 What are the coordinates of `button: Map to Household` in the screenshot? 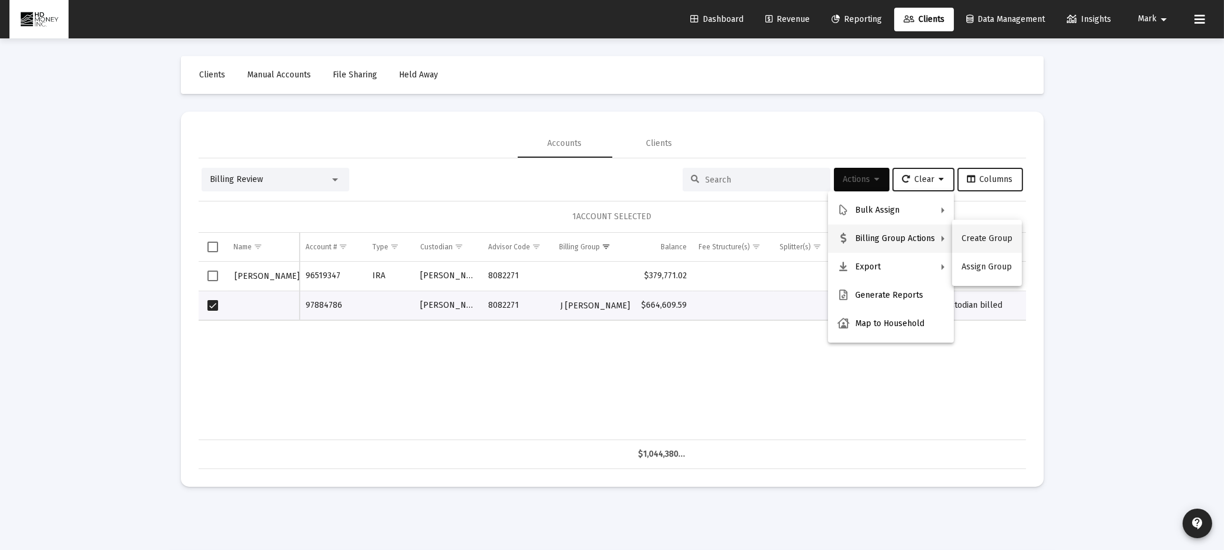 It's located at (891, 324).